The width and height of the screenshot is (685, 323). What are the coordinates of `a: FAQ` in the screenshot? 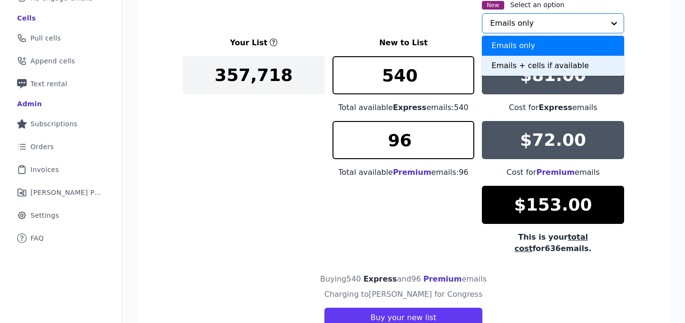 It's located at (60, 238).